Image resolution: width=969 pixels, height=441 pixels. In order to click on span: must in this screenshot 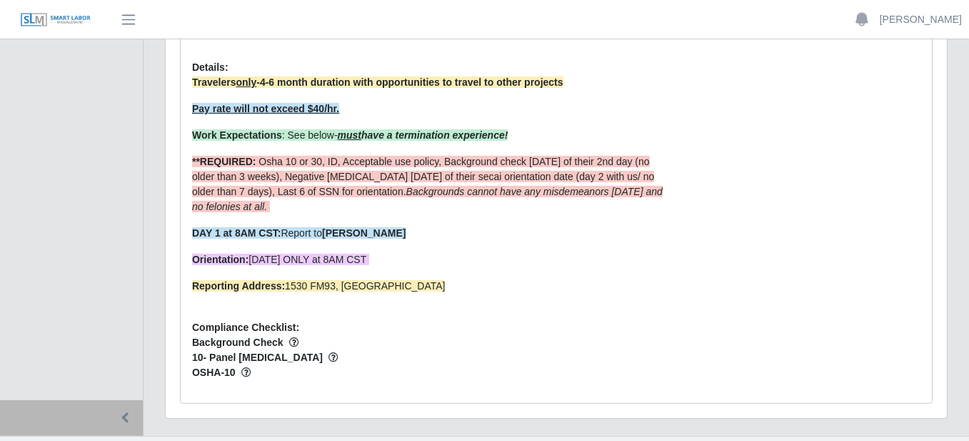, I will do `click(349, 135)`.